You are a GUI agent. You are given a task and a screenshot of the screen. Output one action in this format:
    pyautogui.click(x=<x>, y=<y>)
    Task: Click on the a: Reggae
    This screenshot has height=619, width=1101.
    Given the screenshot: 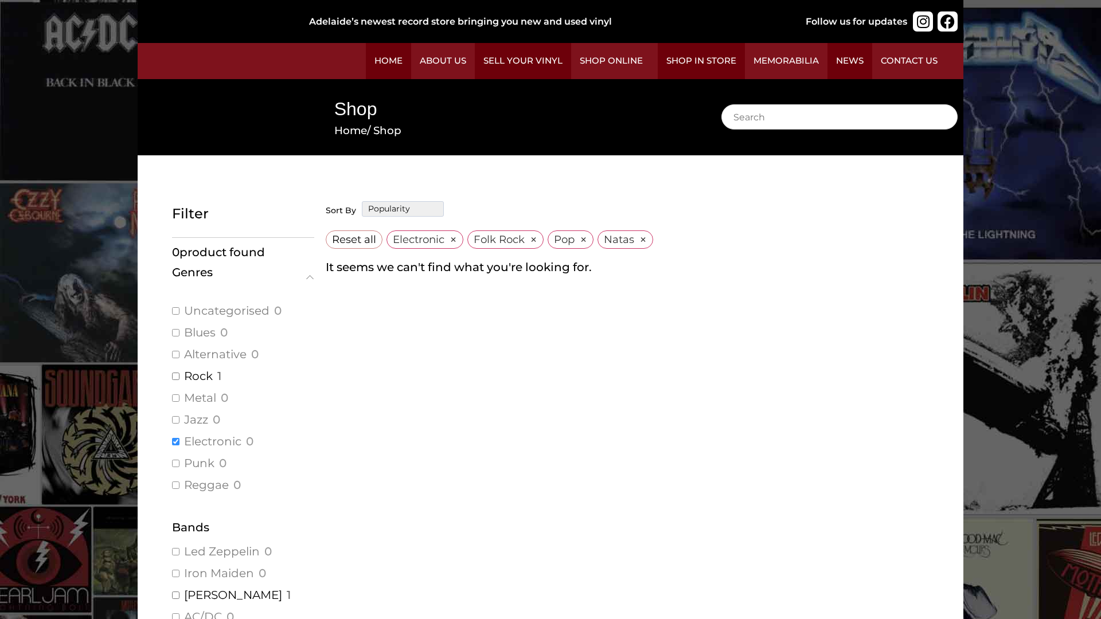 What is the action you would take?
    pyautogui.click(x=206, y=485)
    